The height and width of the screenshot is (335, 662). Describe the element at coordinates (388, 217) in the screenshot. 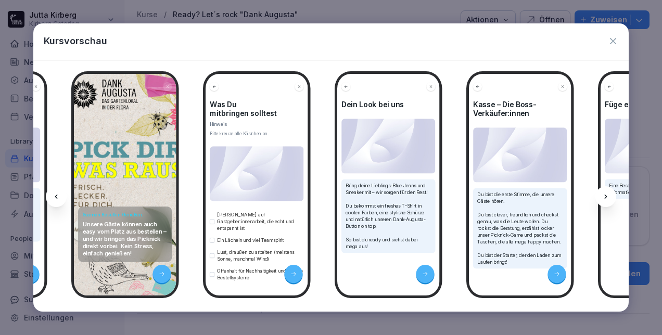

I see `p: Bring deine Lieblings-Blue Jeans und Sneaker mit – wir sorgen für den Rest! Du bekommst ein fresh...` at that location.